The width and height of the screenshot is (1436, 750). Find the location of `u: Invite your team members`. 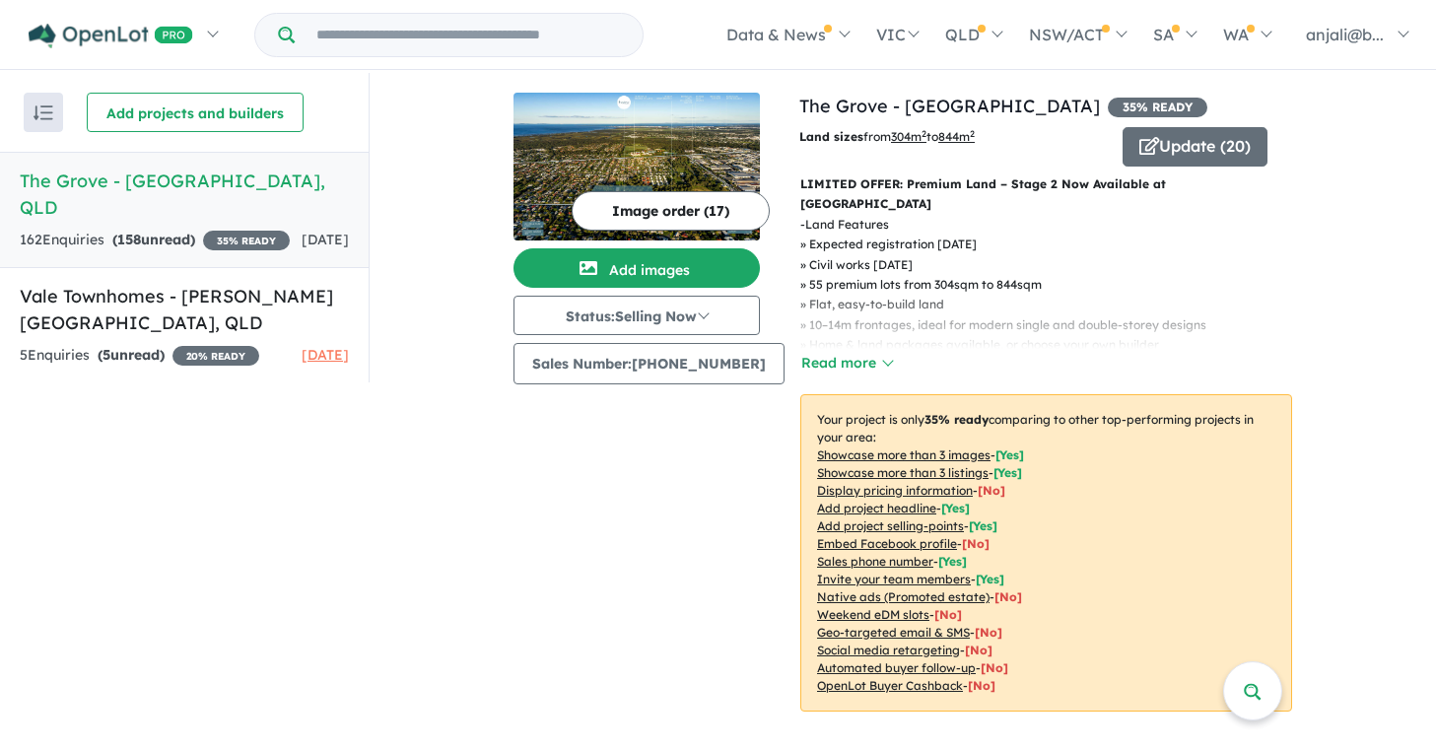

u: Invite your team members is located at coordinates (894, 579).